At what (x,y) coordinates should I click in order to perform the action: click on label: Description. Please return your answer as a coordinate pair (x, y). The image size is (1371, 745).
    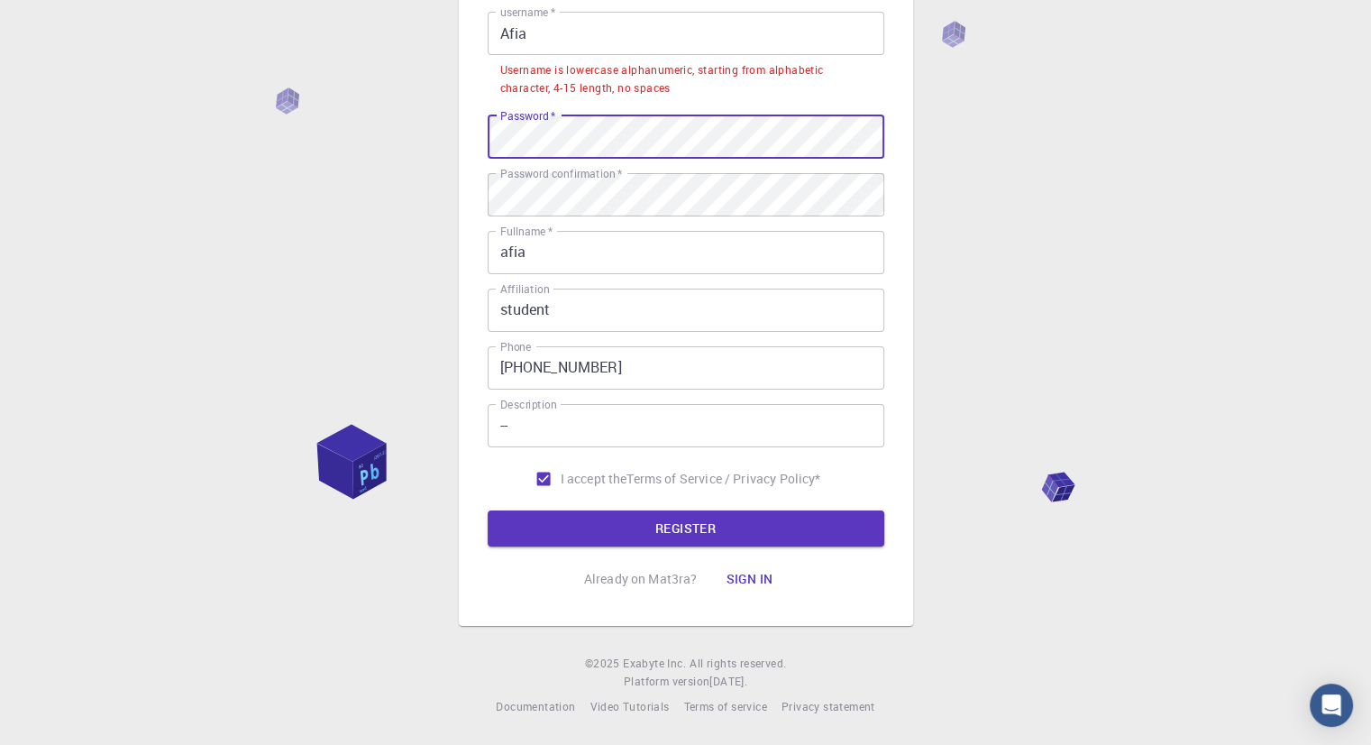
    Looking at the image, I should click on (528, 404).